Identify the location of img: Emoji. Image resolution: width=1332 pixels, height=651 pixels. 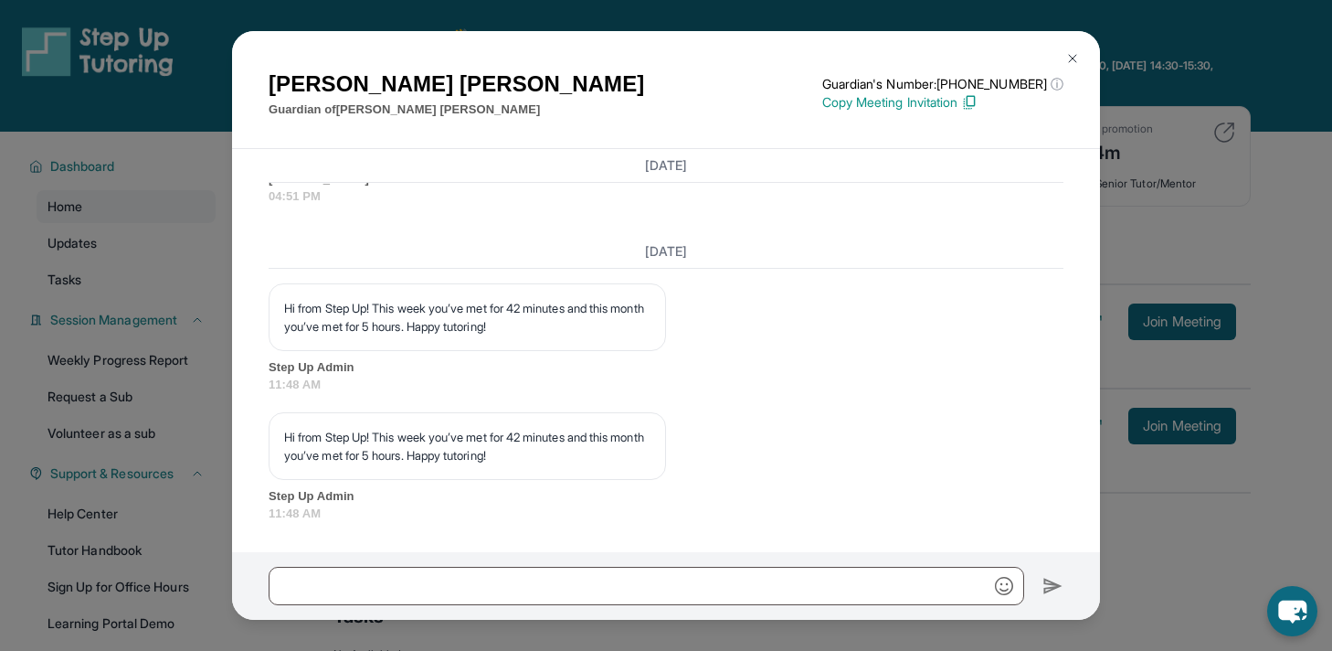
(1004, 586).